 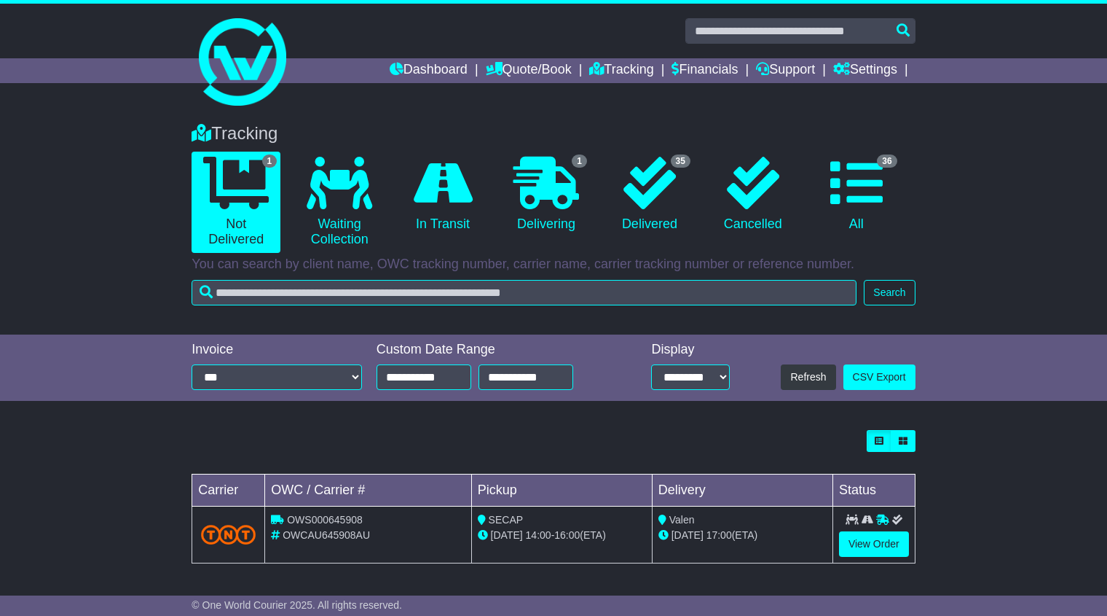 I want to click on a: View Order, so click(x=874, y=543).